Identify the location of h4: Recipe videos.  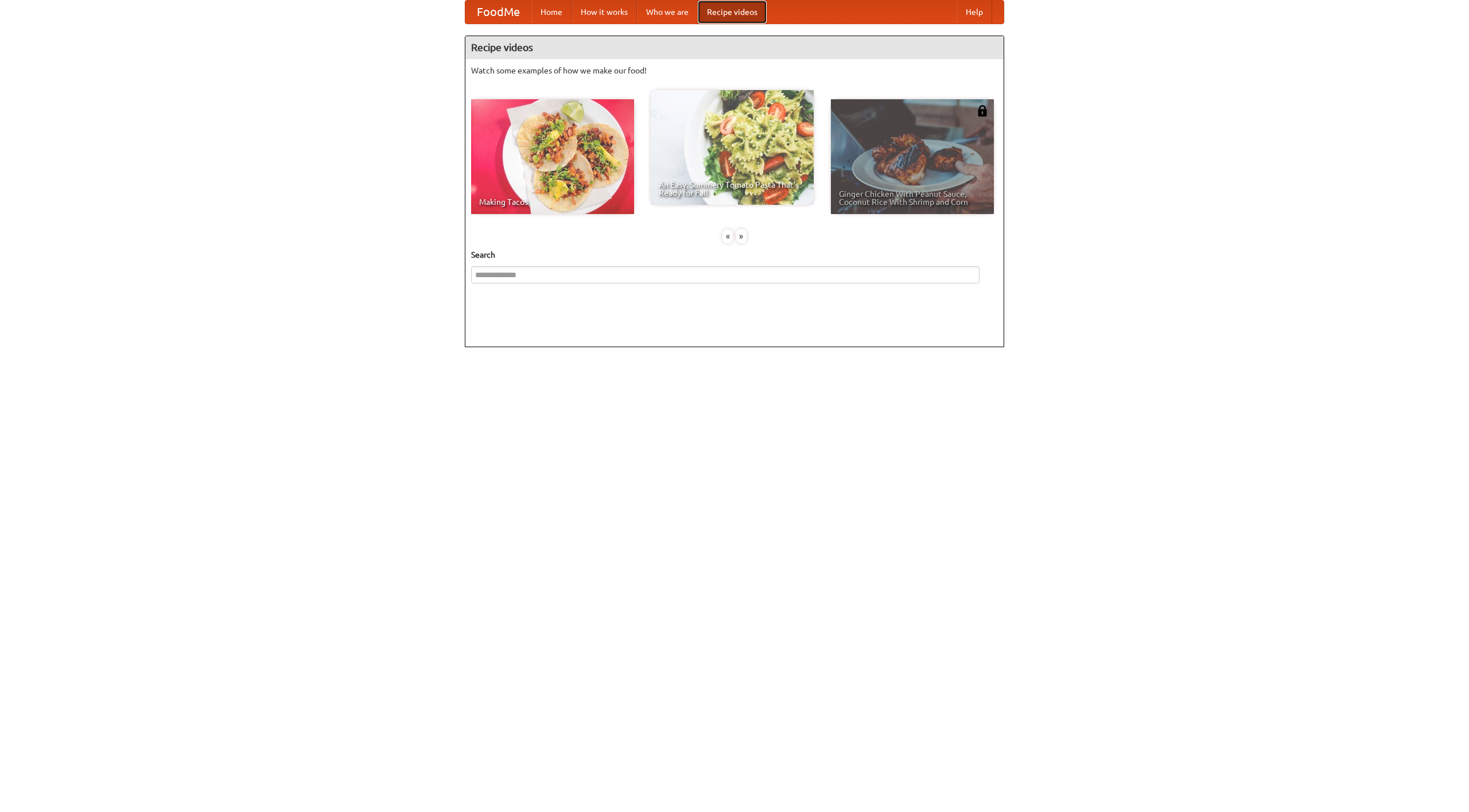
(734, 47).